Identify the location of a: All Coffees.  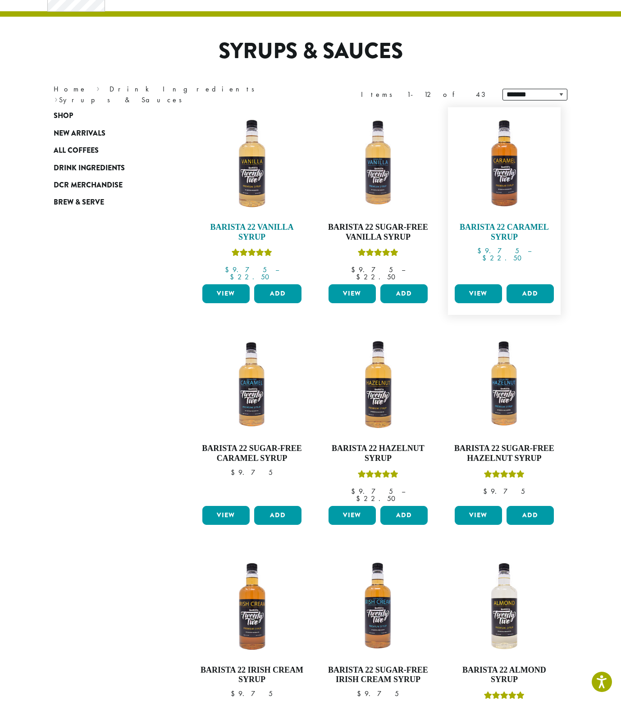
(108, 150).